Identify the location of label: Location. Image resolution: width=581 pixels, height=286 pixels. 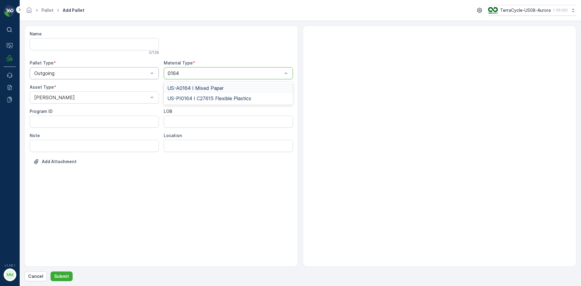
(173, 135).